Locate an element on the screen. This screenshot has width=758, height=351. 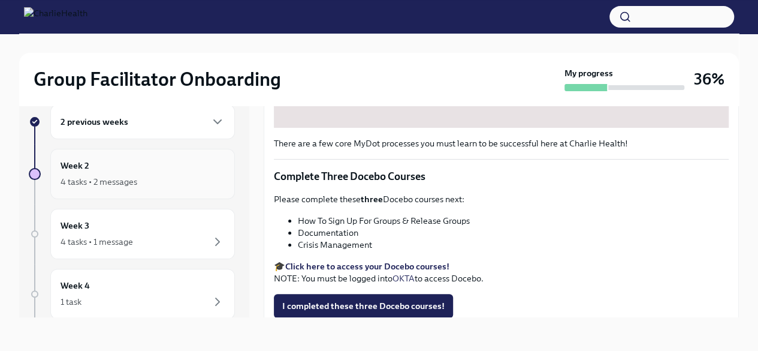
p: Please complete these Docebo courses next: is located at coordinates (501, 199).